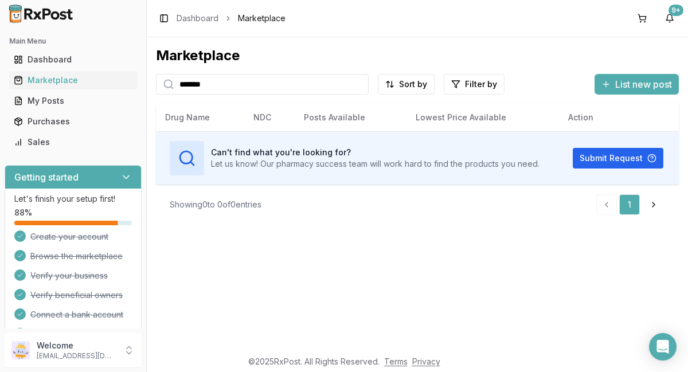 This screenshot has height=372, width=688. What do you see at coordinates (483, 118) in the screenshot?
I see `th: Lowest Price Available` at bounding box center [483, 118].